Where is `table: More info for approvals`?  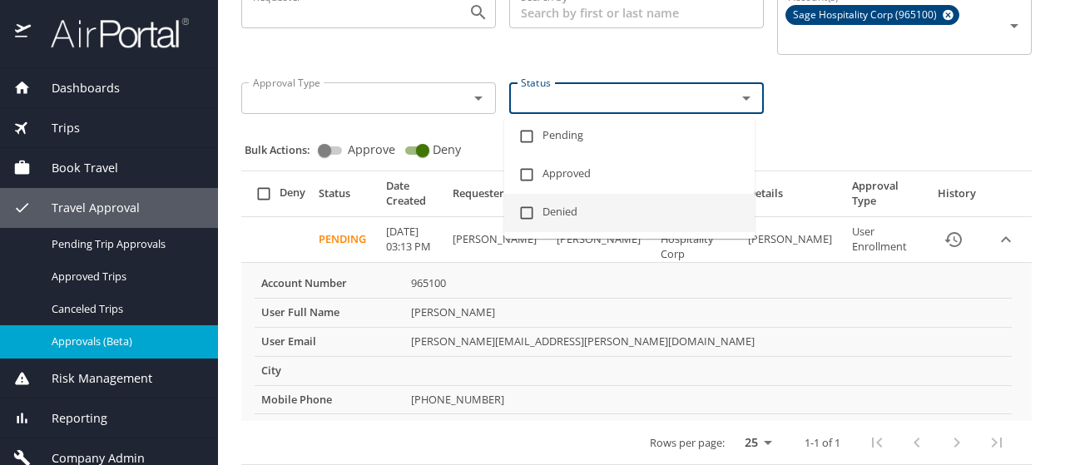
table: More info for approvals is located at coordinates (633, 342).